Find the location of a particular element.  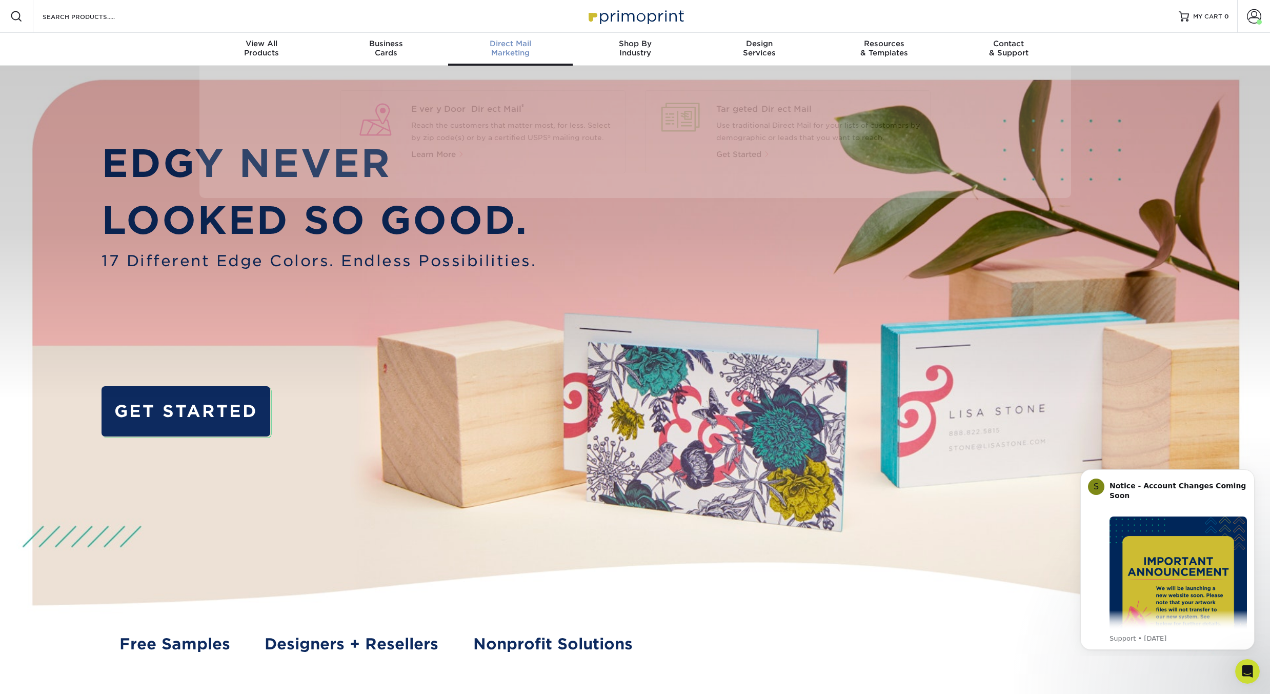

span: Learn More is located at coordinates (433, 154).